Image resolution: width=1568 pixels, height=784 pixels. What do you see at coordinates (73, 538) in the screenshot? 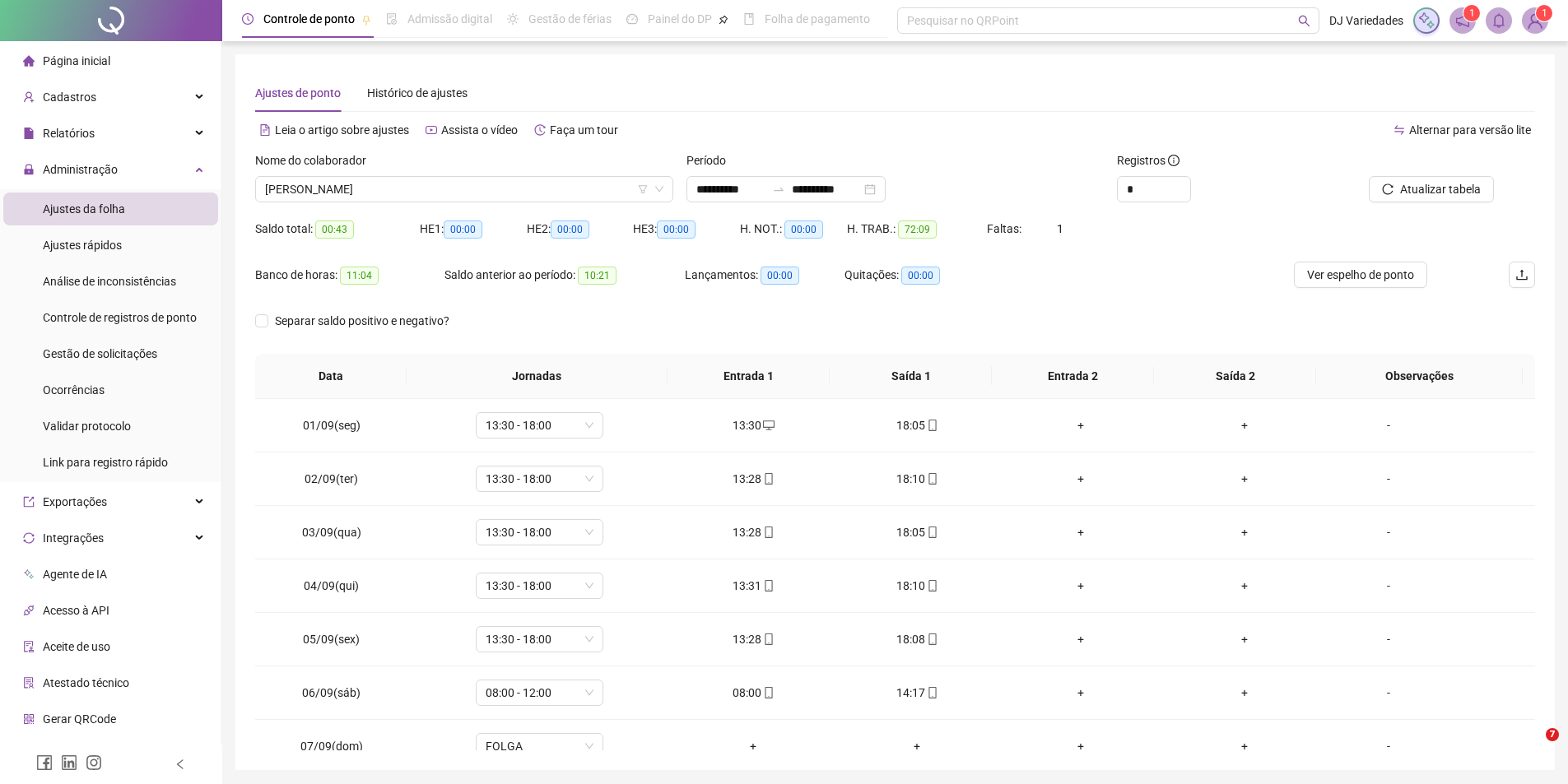
I see `span: Integrações` at bounding box center [73, 538].